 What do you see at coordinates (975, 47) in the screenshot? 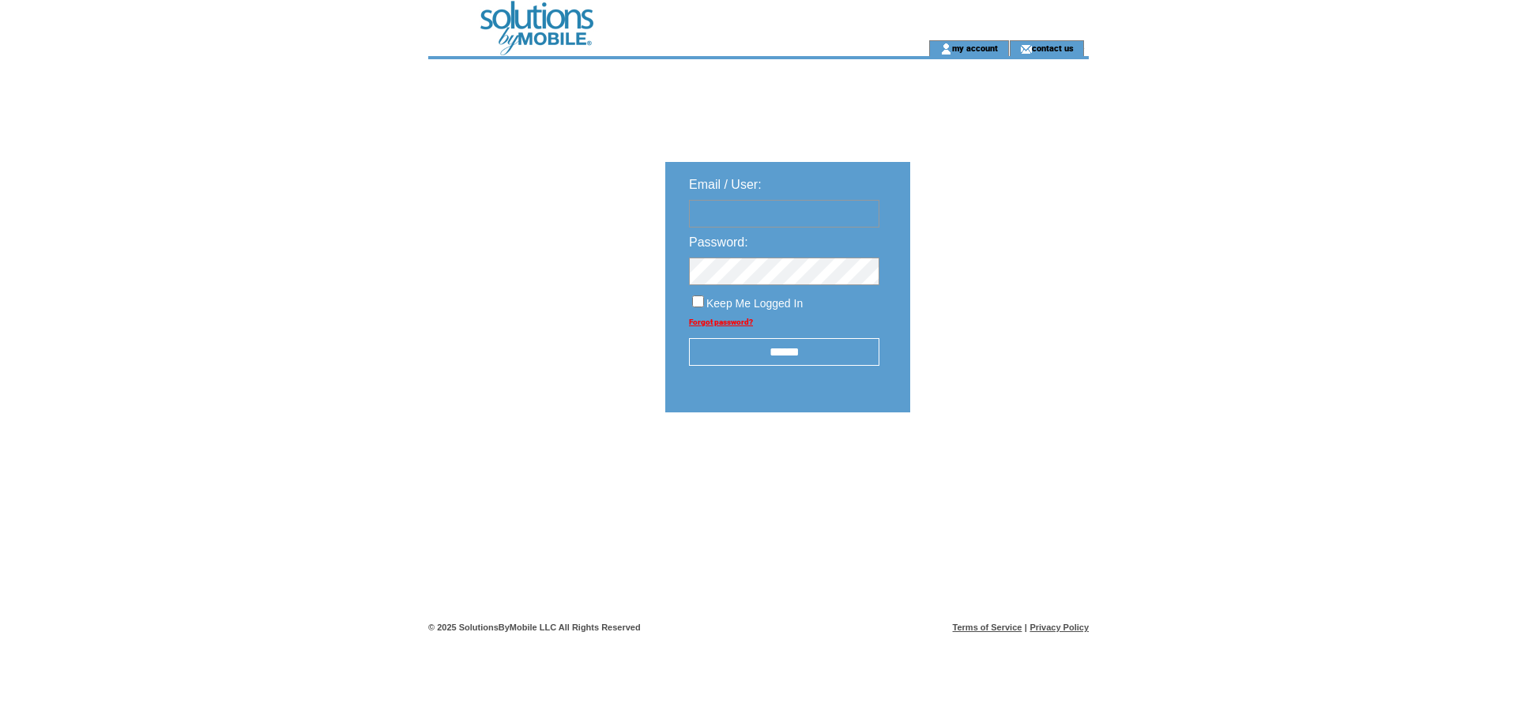
I see `a: my account` at bounding box center [975, 47].